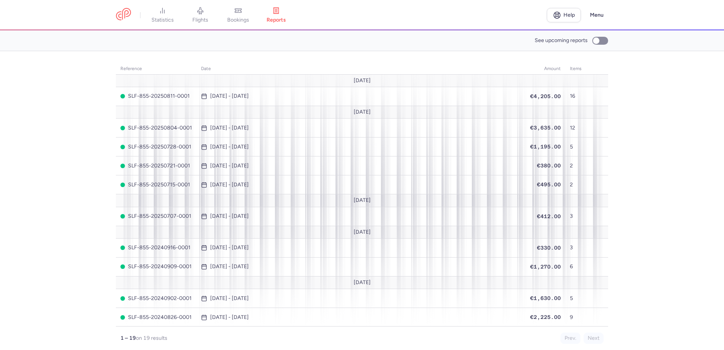 This screenshot has width=724, height=350. Describe the element at coordinates (576, 267) in the screenshot. I see `td: 6` at that location.